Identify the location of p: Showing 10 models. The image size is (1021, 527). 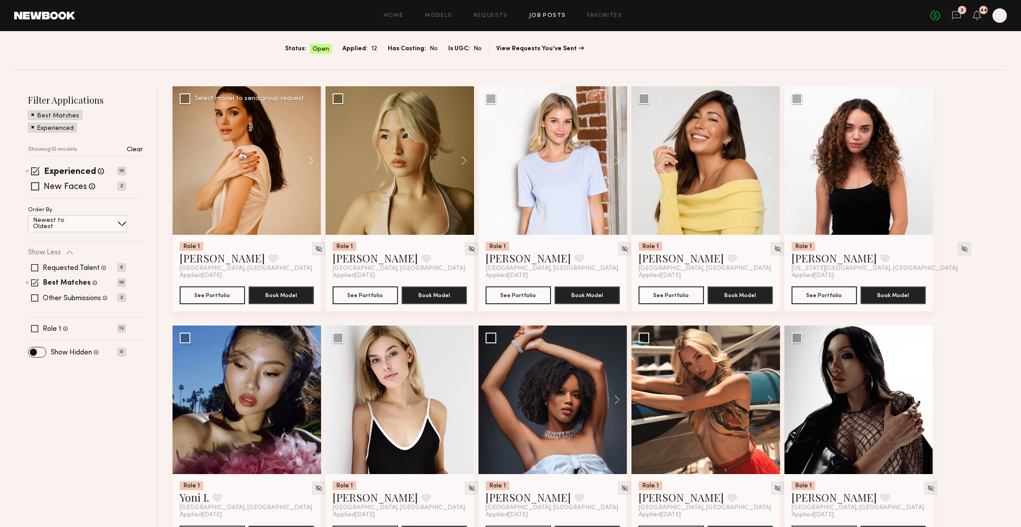
(52, 149).